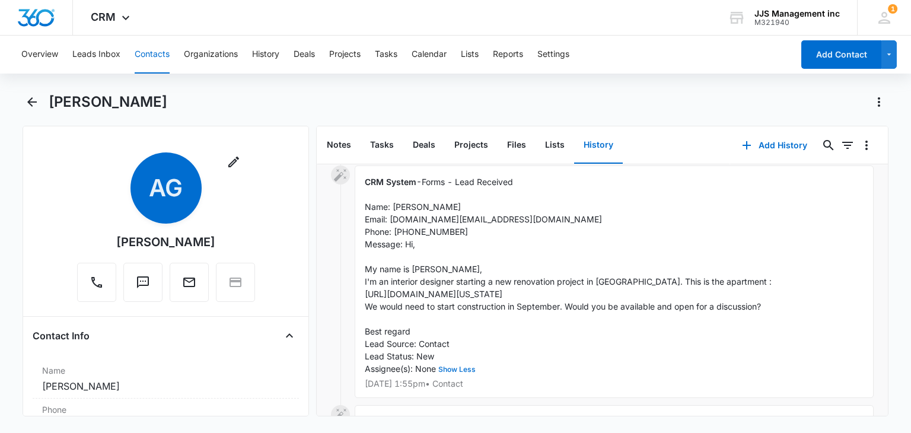 This screenshot has width=911, height=433. What do you see at coordinates (339, 145) in the screenshot?
I see `button: Notes` at bounding box center [339, 145].